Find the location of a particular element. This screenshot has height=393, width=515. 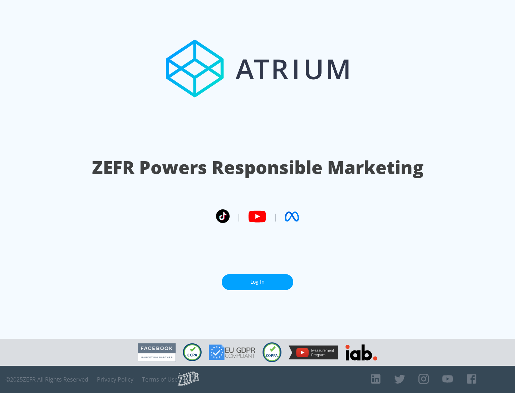

h1: ZEFR Powers Responsible Marketing is located at coordinates (257, 167).